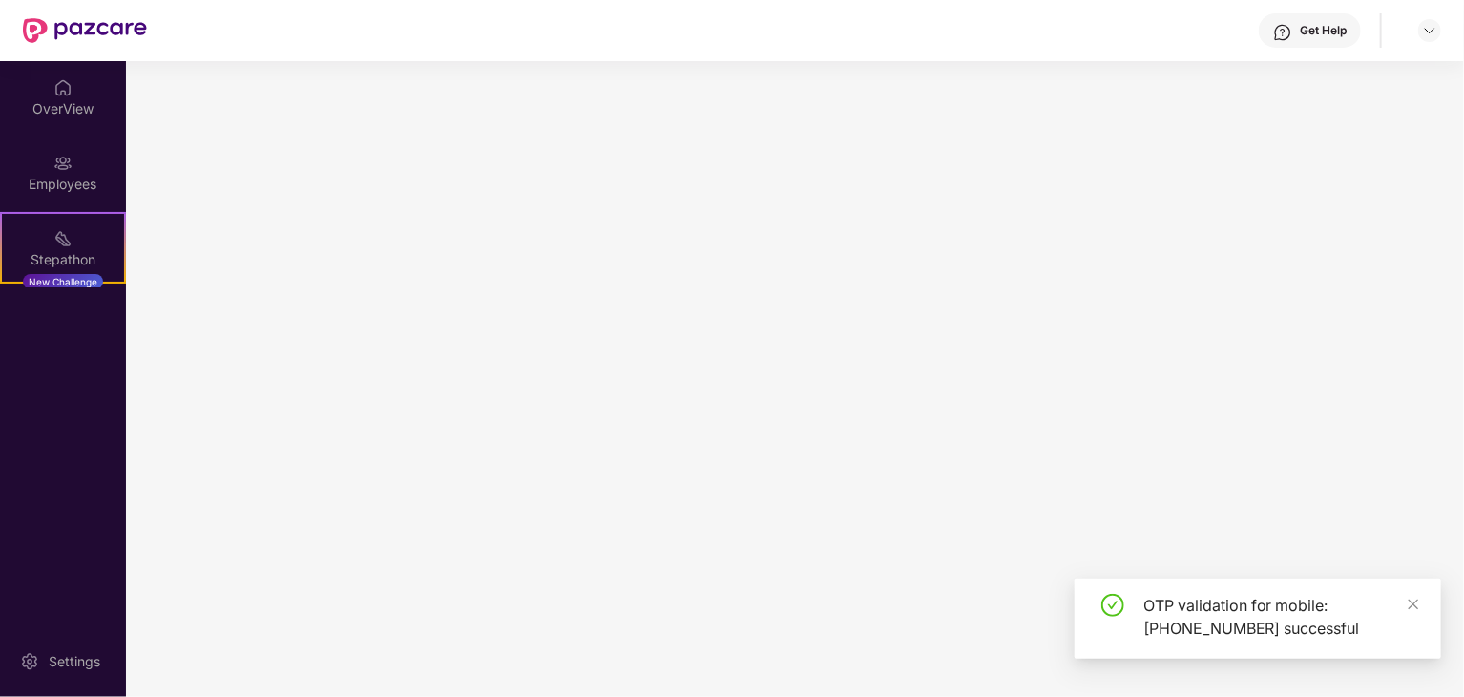 The image size is (1464, 697). Describe the element at coordinates (1113, 605) in the screenshot. I see `span: check-circle` at that location.